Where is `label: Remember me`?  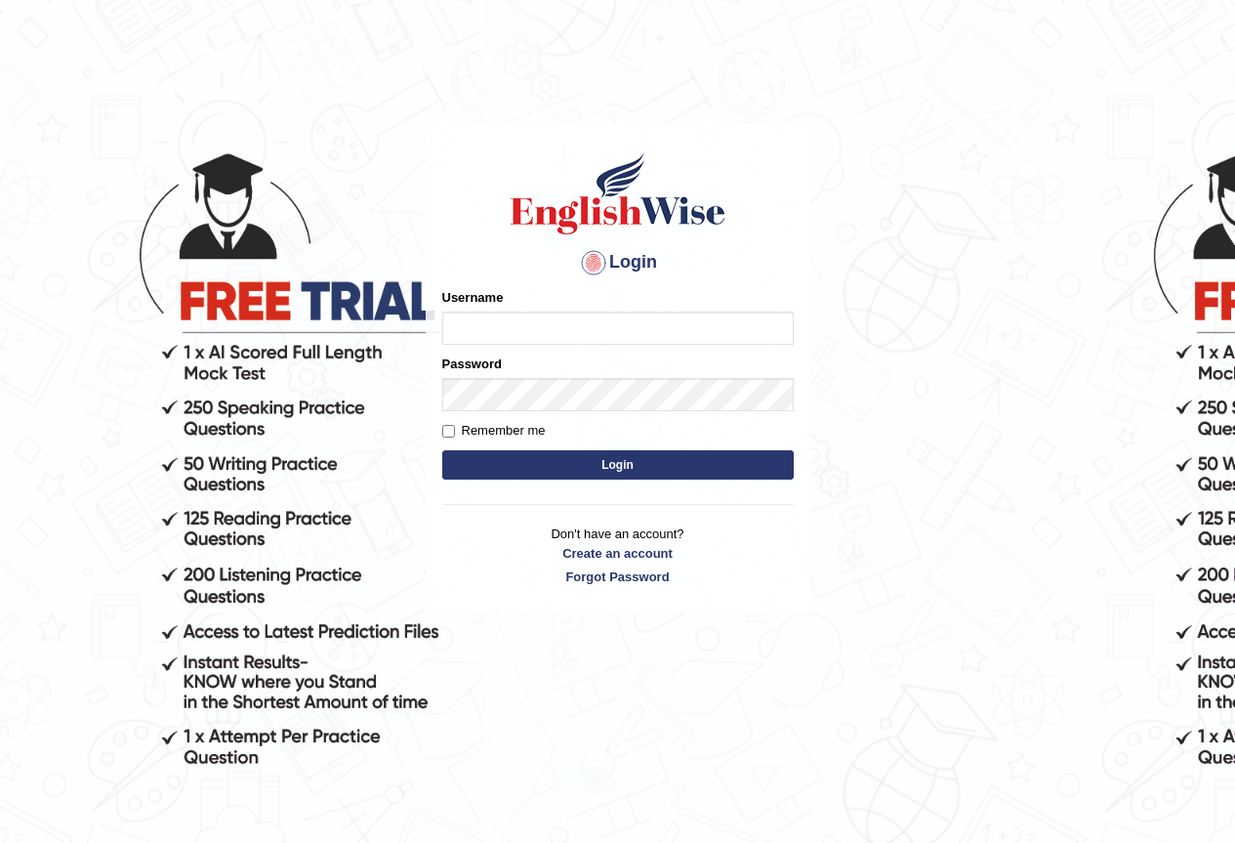
label: Remember me is located at coordinates (494, 431).